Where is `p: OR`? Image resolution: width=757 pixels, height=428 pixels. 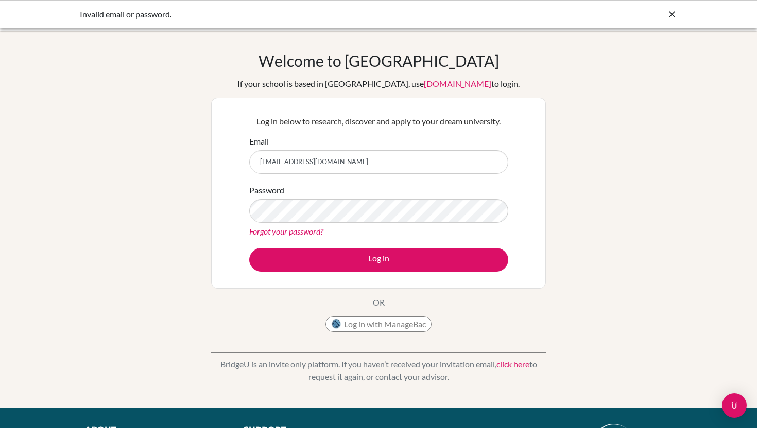
p: OR is located at coordinates (378, 303).